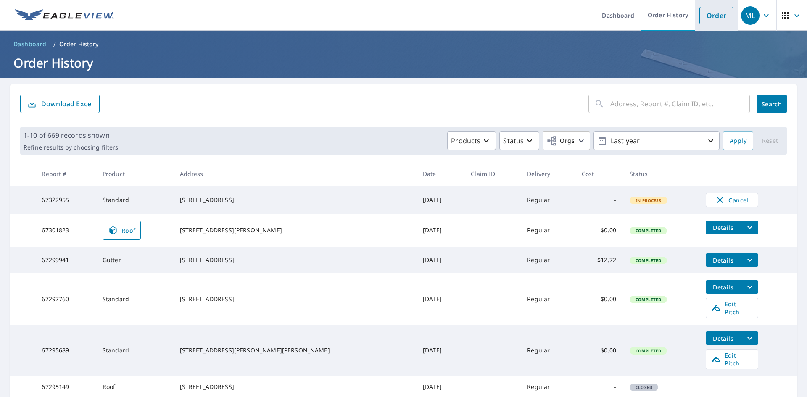 The width and height of the screenshot is (807, 397). I want to click on th: Product, so click(135, 174).